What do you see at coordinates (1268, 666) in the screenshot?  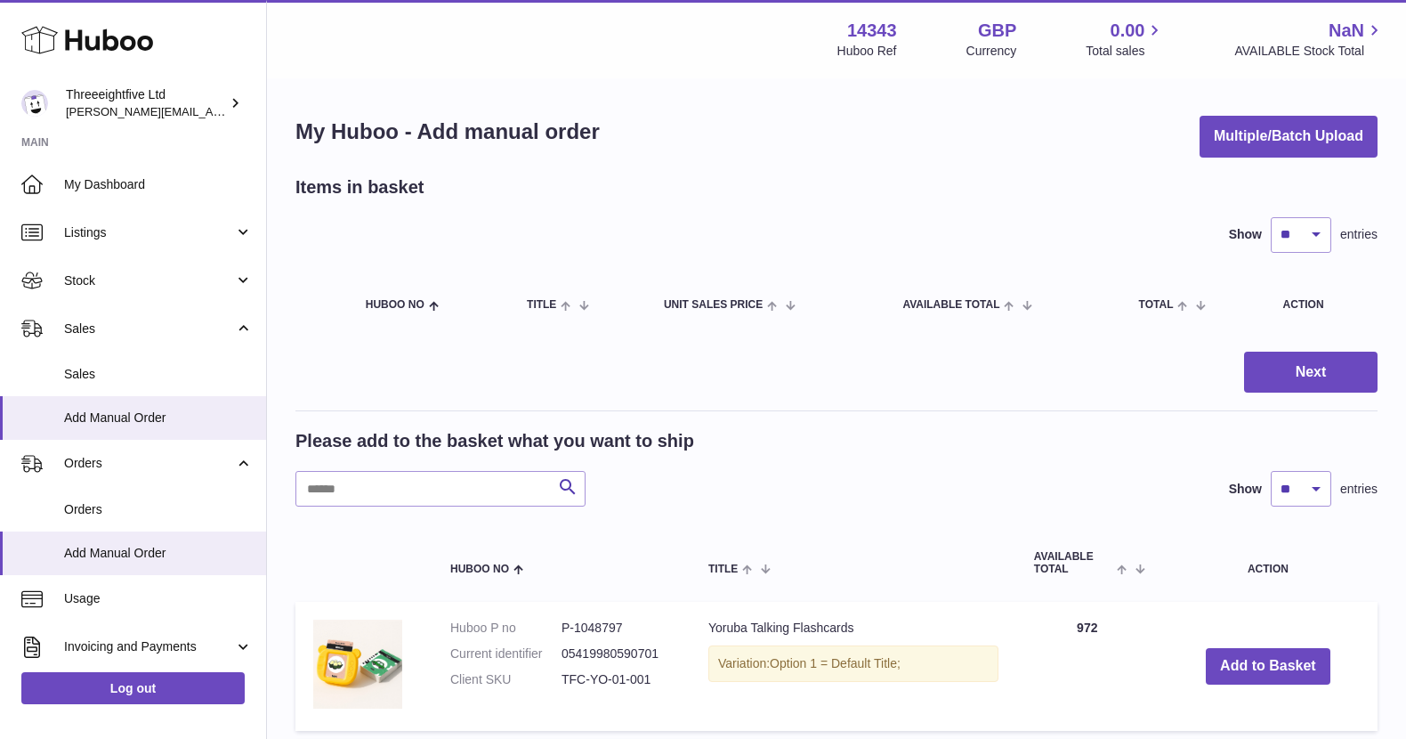 I see `button: Add to Basket` at bounding box center [1268, 666].